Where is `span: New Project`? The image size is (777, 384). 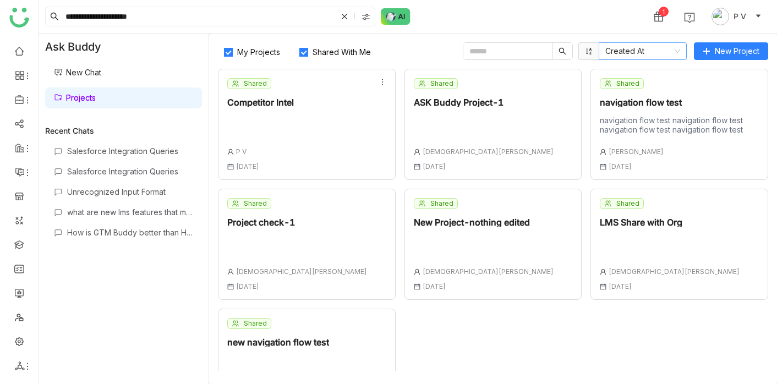
span: New Project is located at coordinates (737, 51).